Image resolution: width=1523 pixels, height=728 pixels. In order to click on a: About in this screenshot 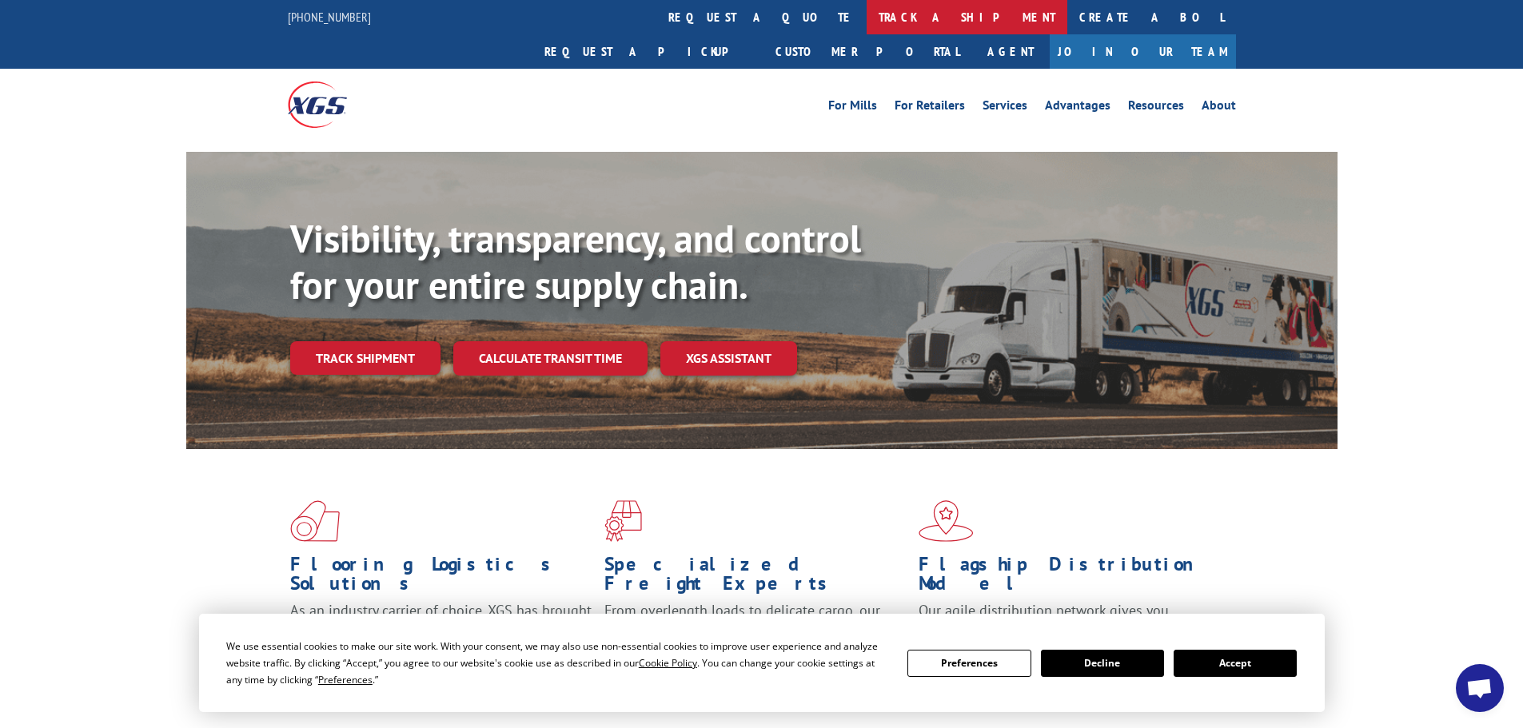, I will do `click(1218, 108)`.